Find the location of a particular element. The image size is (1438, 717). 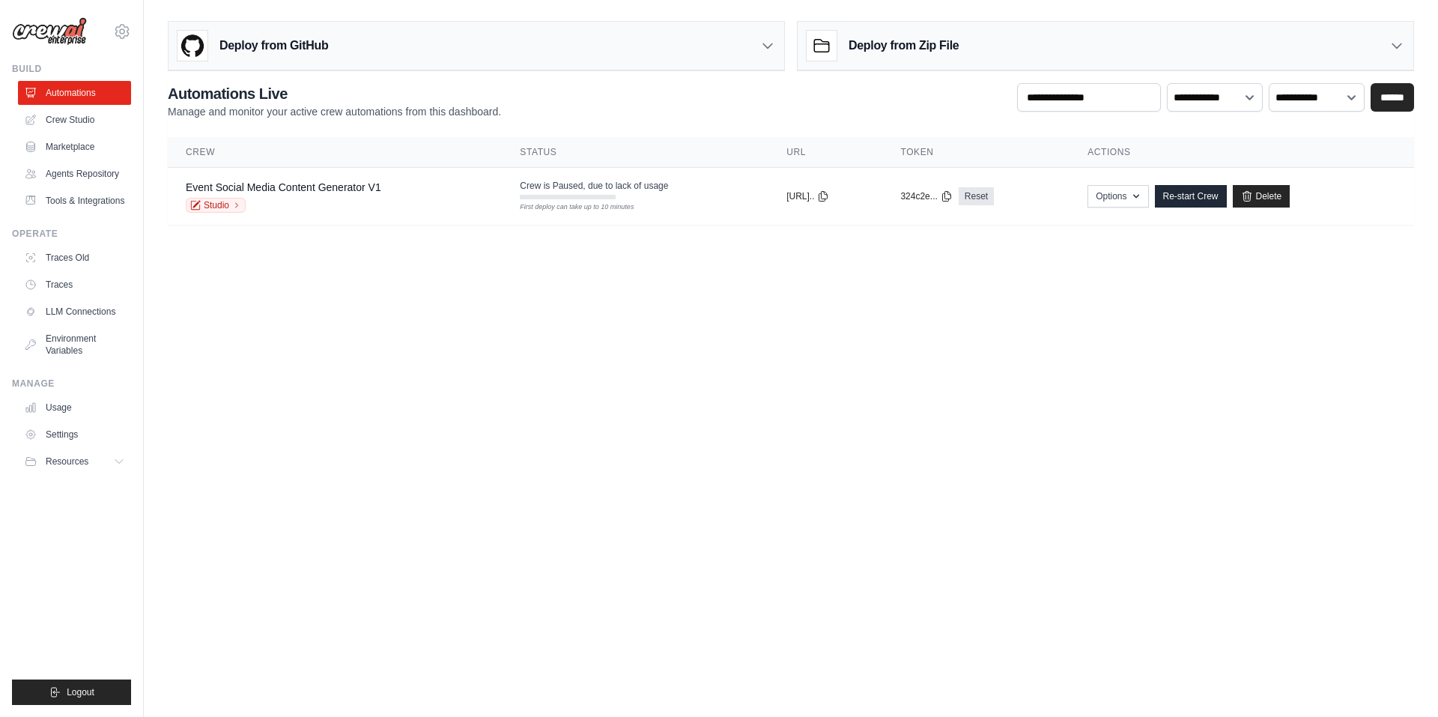

a: LLM Connections is located at coordinates (74, 312).